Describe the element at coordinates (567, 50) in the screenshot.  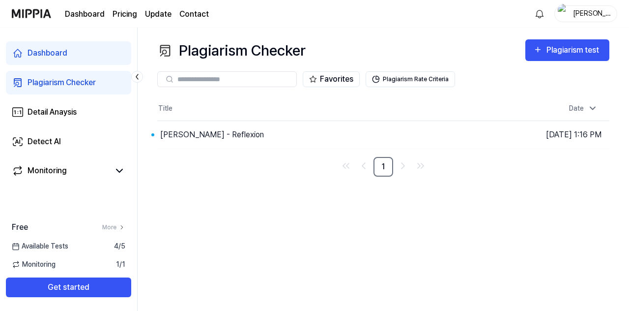
I see `button: Plagiarism test` at that location.